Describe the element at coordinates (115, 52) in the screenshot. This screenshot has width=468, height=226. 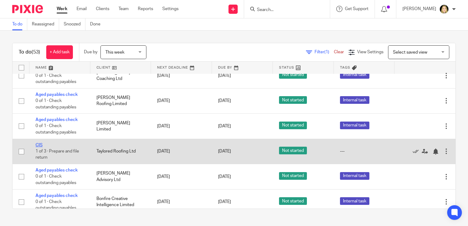
I see `span: This week` at that location.